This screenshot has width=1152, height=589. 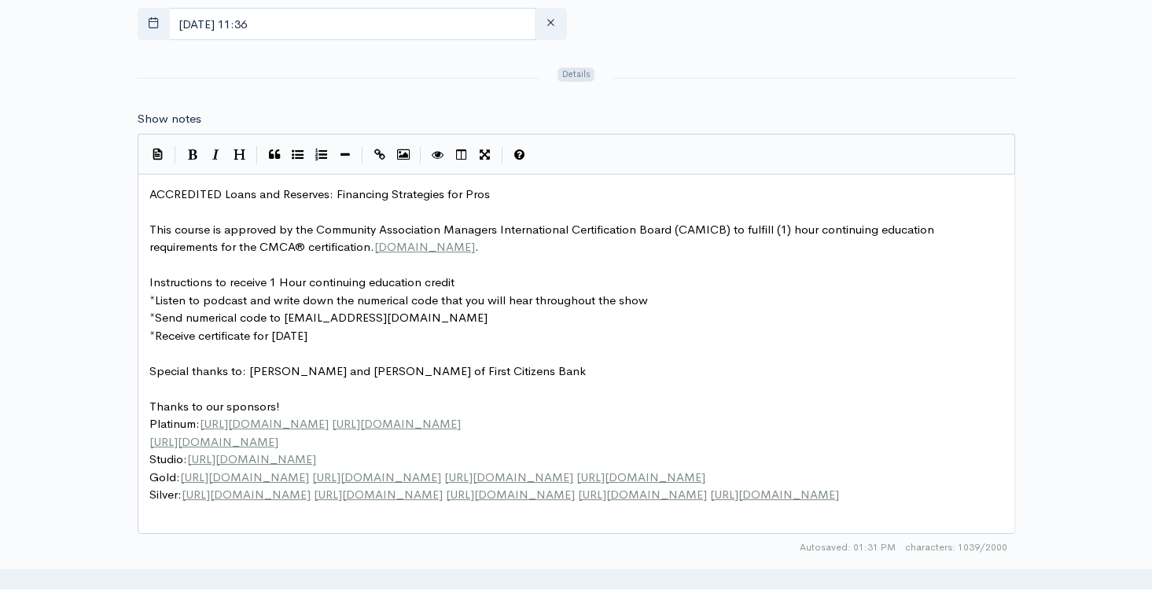 What do you see at coordinates (307, 423) in the screenshot?
I see `span: Platinum:` at bounding box center [307, 423].